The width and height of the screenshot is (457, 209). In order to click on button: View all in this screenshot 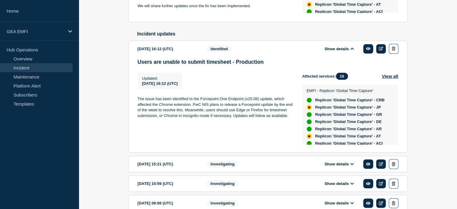, I will do `click(390, 76)`.